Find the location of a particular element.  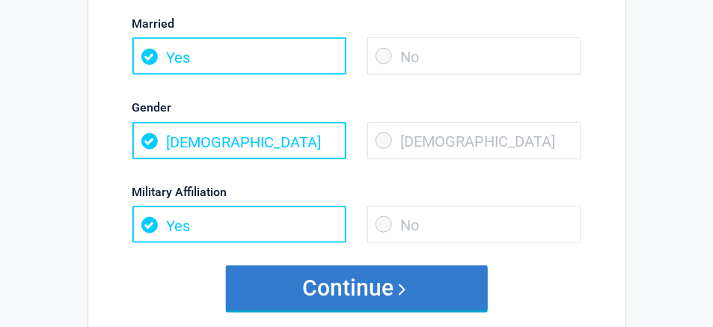

label: Married is located at coordinates (357, 23).